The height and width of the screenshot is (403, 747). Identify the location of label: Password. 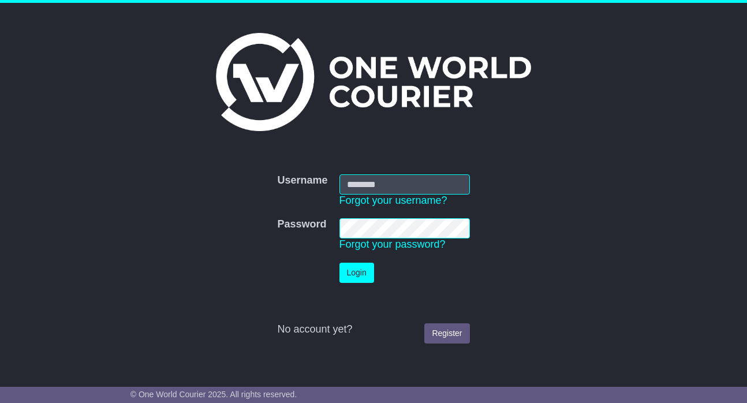
(301, 225).